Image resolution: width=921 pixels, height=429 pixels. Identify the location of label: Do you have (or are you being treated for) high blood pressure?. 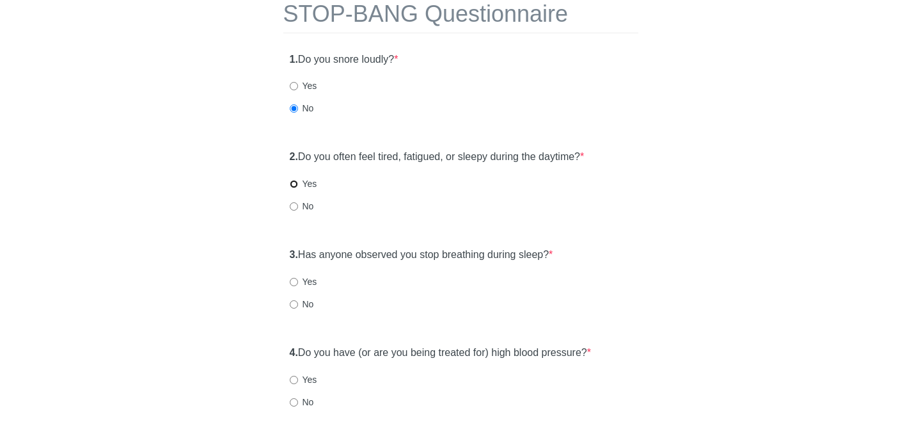
(440, 352).